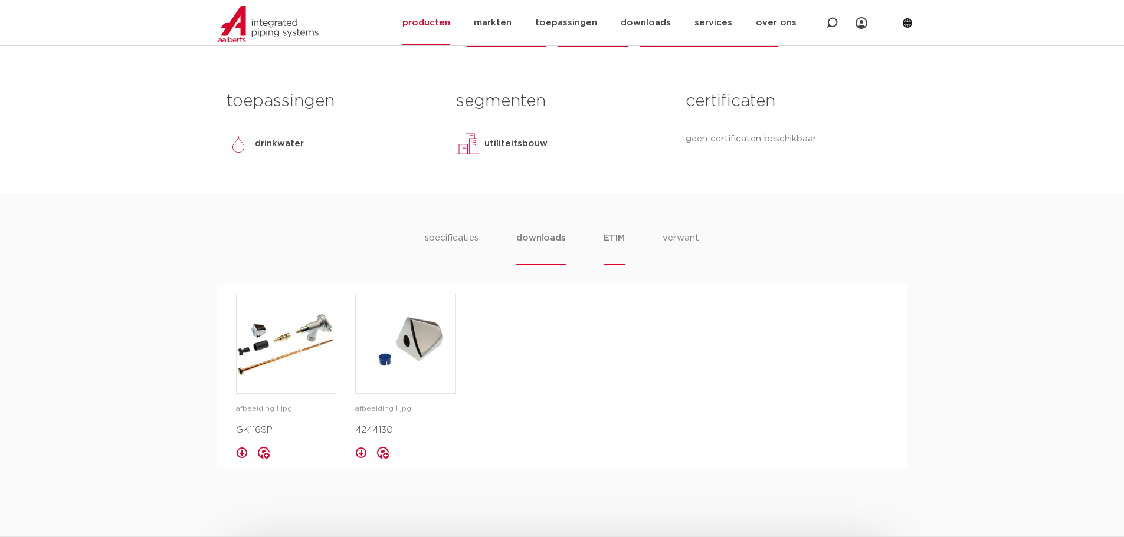 The width and height of the screenshot is (1124, 537). Describe the element at coordinates (405, 344) in the screenshot. I see `img: image for 4244130` at that location.